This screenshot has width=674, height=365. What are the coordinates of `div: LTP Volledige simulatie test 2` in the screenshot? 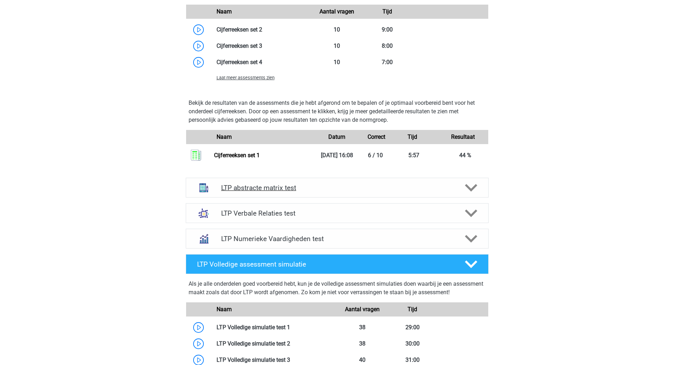 It's located at (274, 344).